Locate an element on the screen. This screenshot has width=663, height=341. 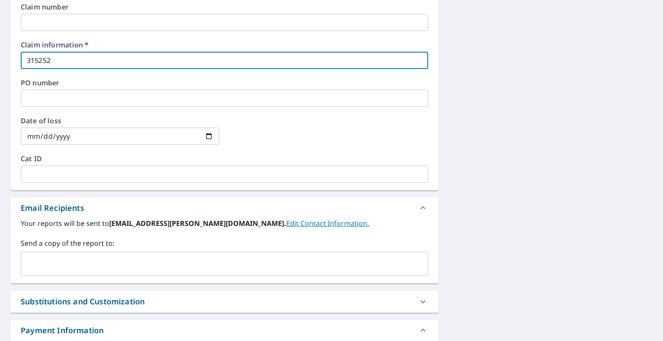
label: Cat ID is located at coordinates (224, 159).